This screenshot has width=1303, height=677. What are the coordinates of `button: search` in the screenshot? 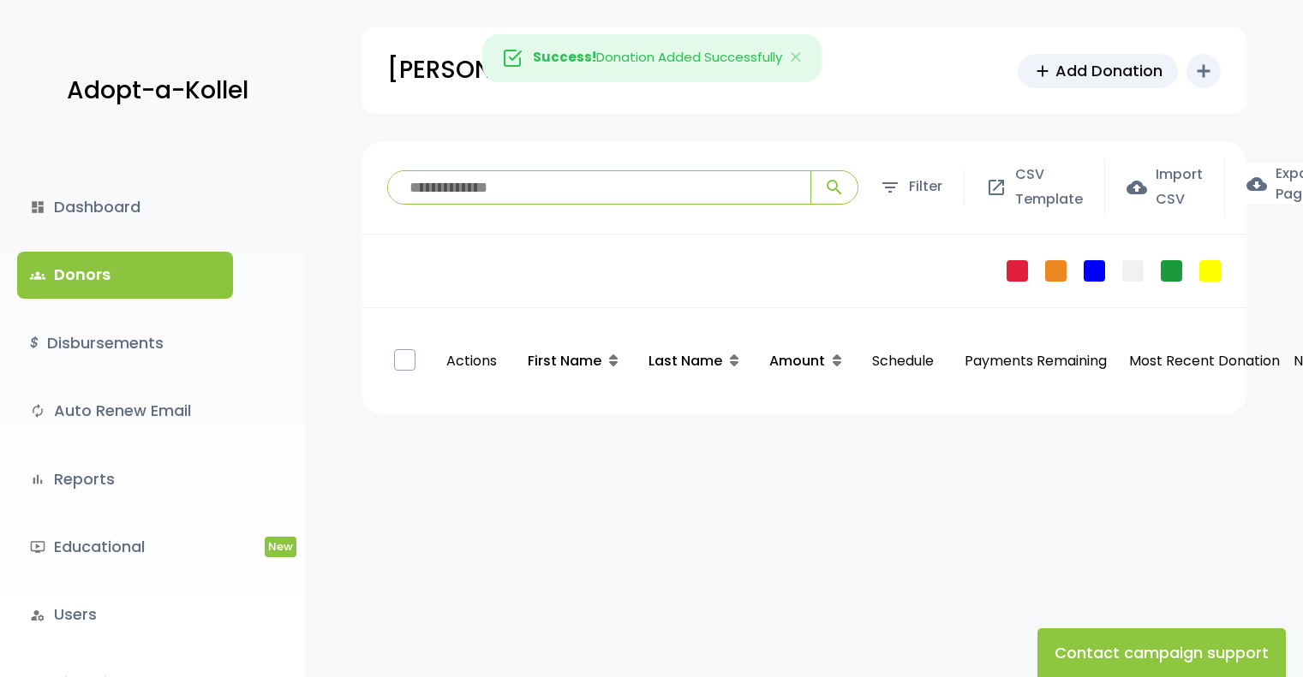 It's located at (833, 188).